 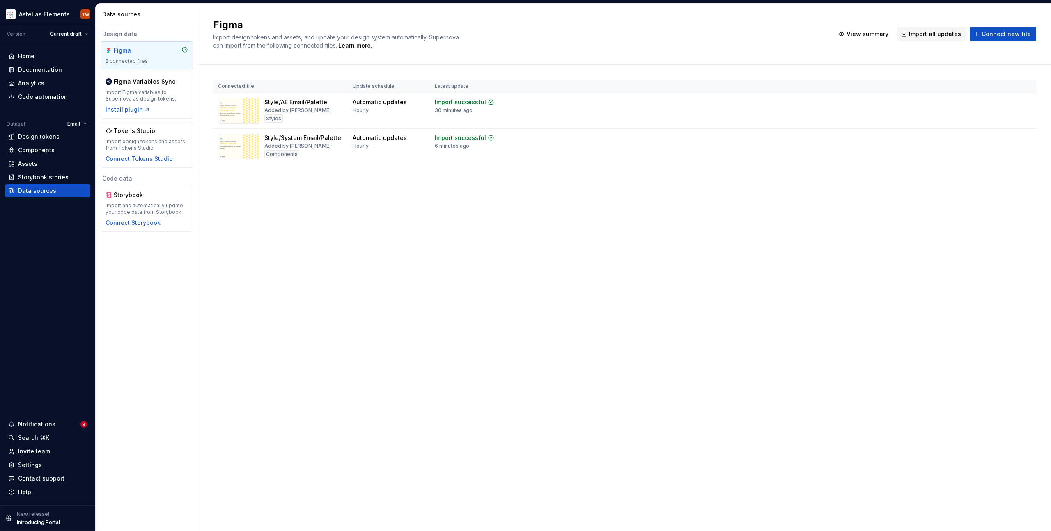 I want to click on button: Connect Tokens Studio, so click(x=139, y=159).